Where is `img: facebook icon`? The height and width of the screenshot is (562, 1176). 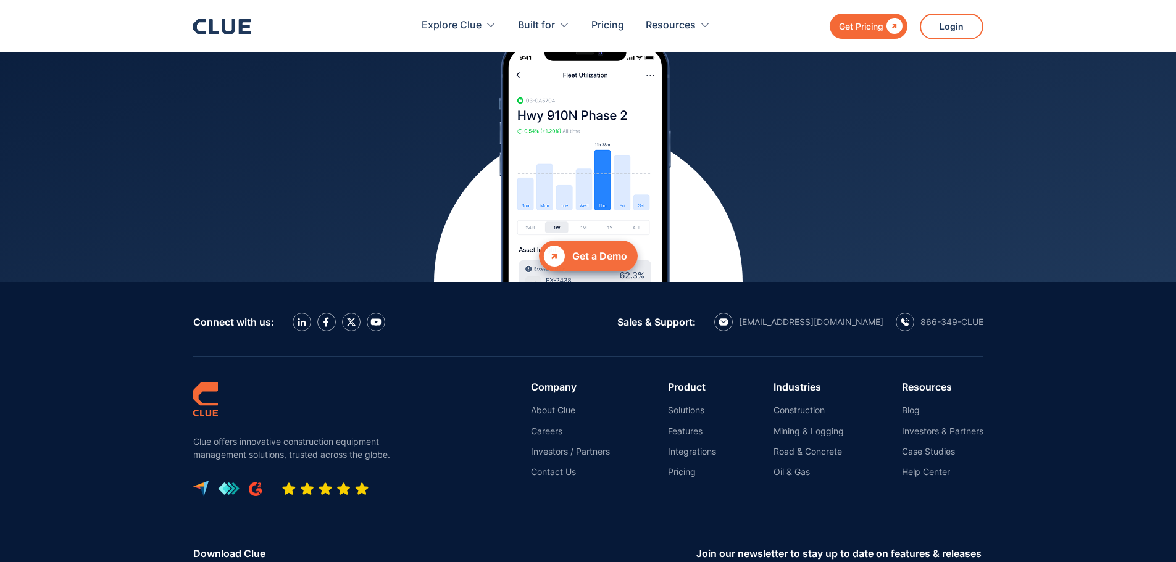 img: facebook icon is located at coordinates (326, 322).